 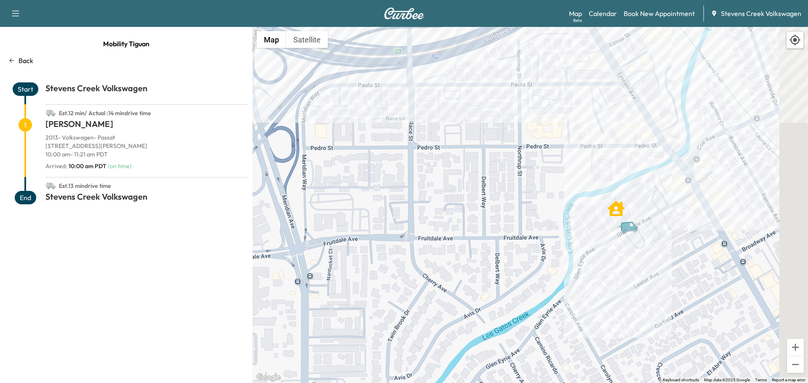 I want to click on div: Recenter map, so click(x=795, y=40).